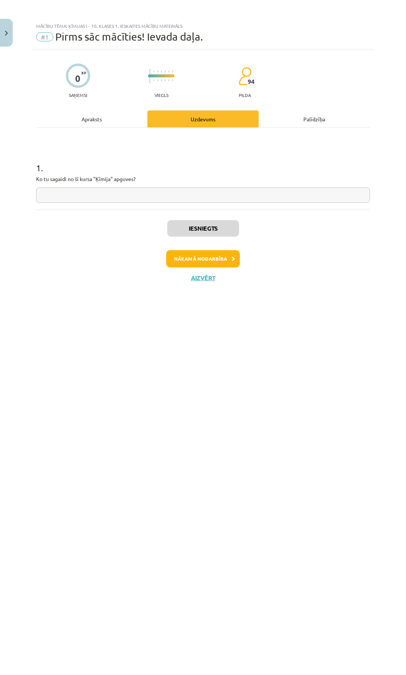  Describe the element at coordinates (203, 26) in the screenshot. I see `div: Mācību tēma: Ķīmijas i - 10. klases 1. ieskaites mācību materiāls` at that location.